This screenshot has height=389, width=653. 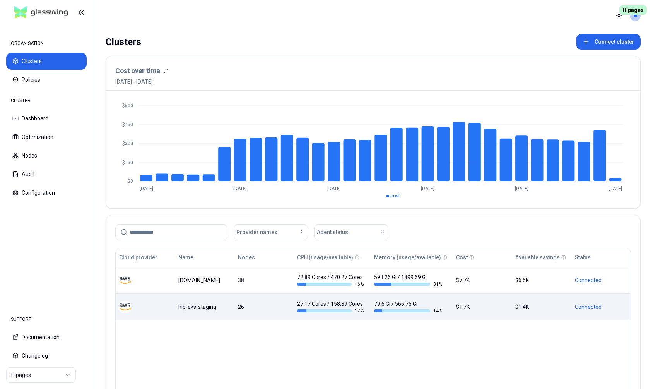 I want to click on tspan: $450, so click(x=128, y=125).